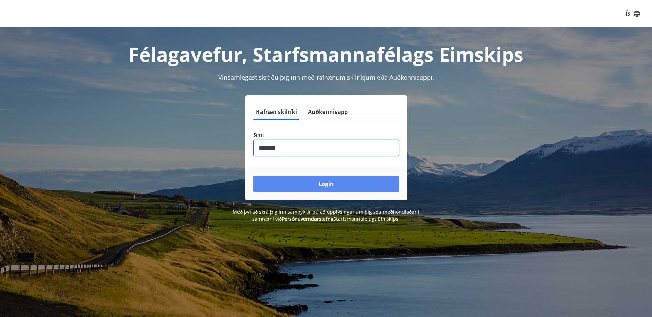 This screenshot has width=652, height=317. I want to click on a: Persónuverndarstefna, so click(307, 219).